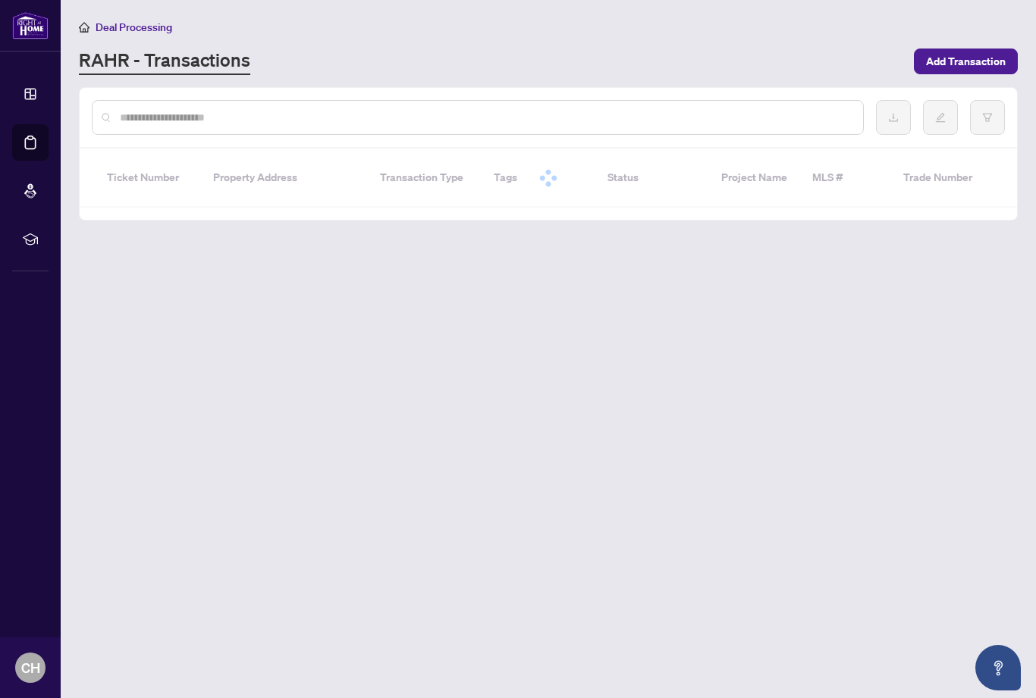 The width and height of the screenshot is (1036, 698). I want to click on span: Add Transaction, so click(965, 61).